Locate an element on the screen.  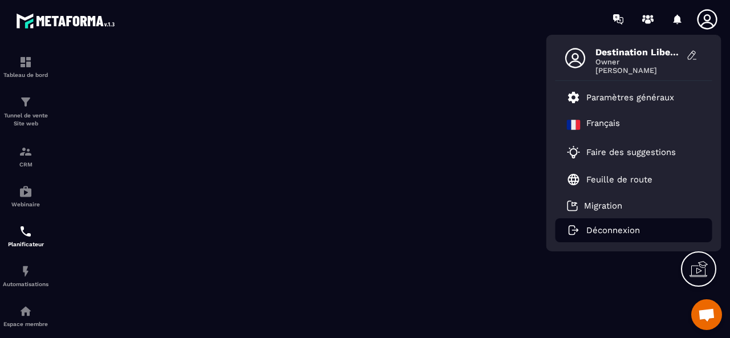
p: Espace membre is located at coordinates (26, 324).